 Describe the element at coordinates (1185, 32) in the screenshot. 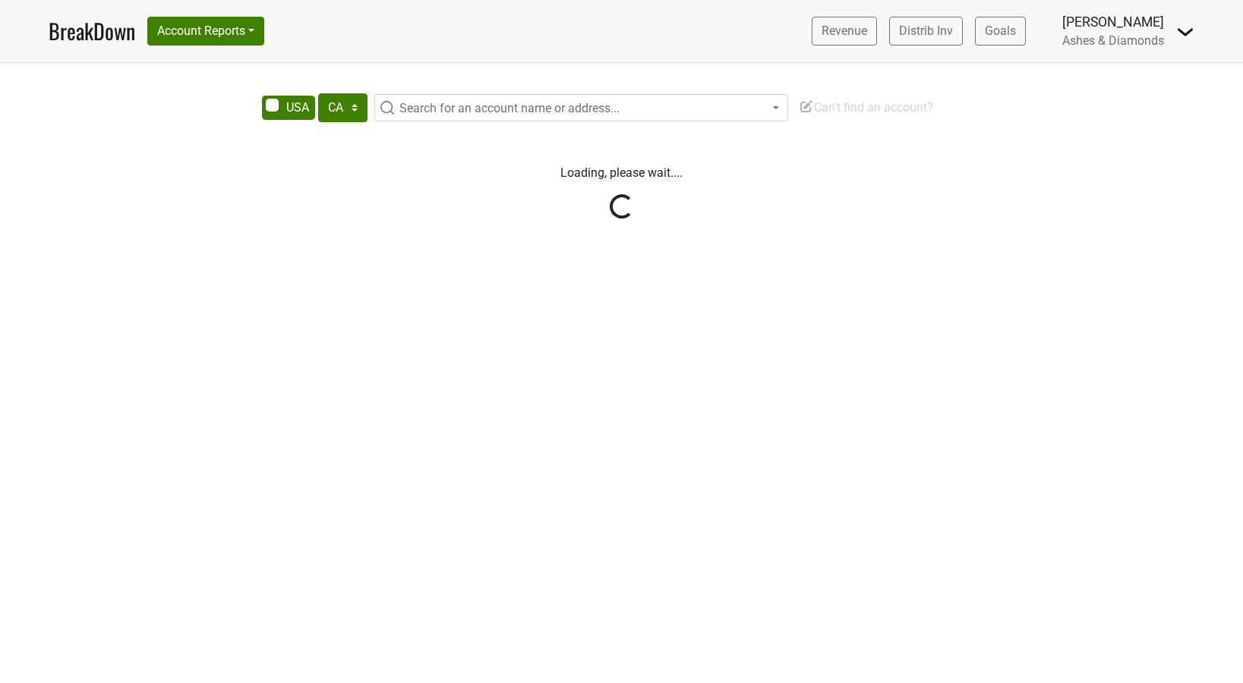

I see `img: Dropdown Menu` at that location.